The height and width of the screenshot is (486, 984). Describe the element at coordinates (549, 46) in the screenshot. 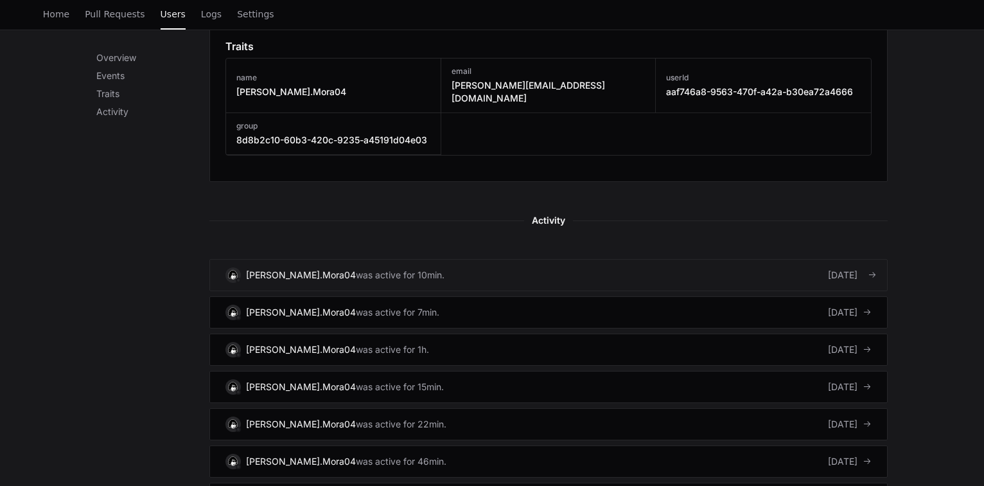

I see `app-pz-page-link-header: Traits` at that location.